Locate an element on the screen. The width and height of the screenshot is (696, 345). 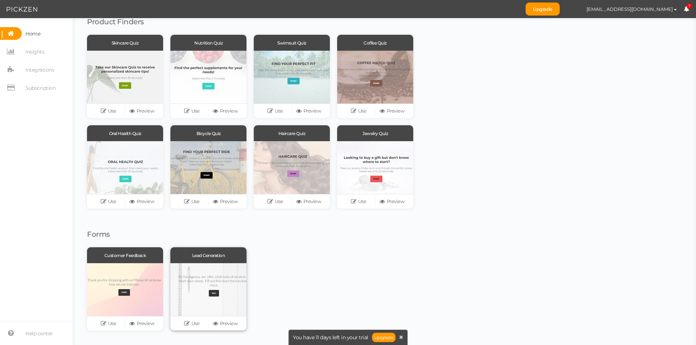
div: Swimsuit Quiz is located at coordinates (292, 43).